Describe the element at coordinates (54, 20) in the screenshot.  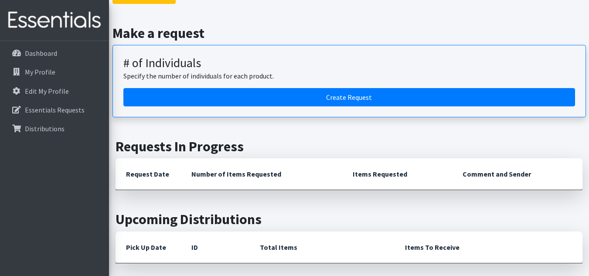
I see `img: HumanEssentials` at that location.